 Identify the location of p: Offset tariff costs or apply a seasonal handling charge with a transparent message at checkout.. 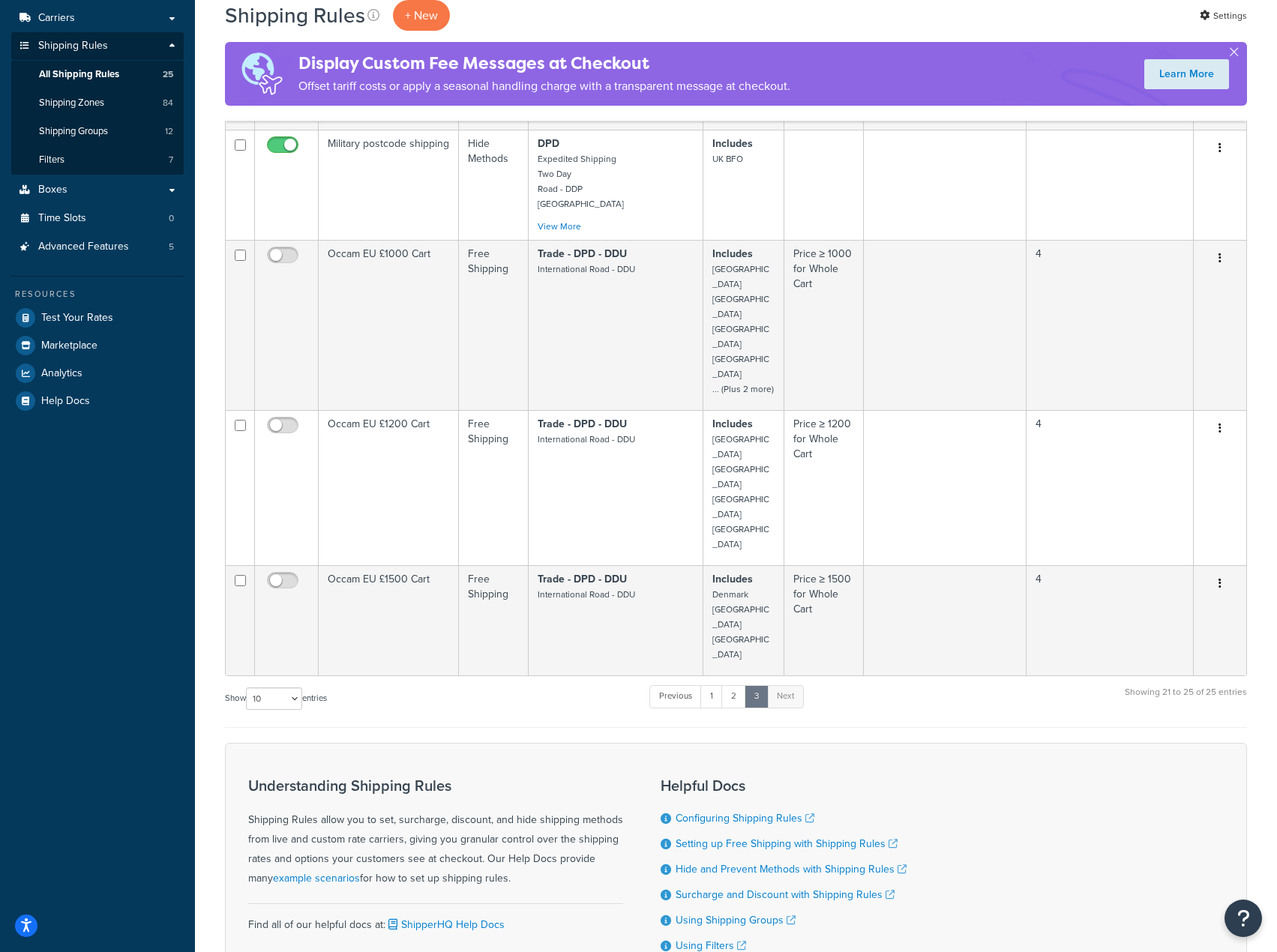
(544, 86).